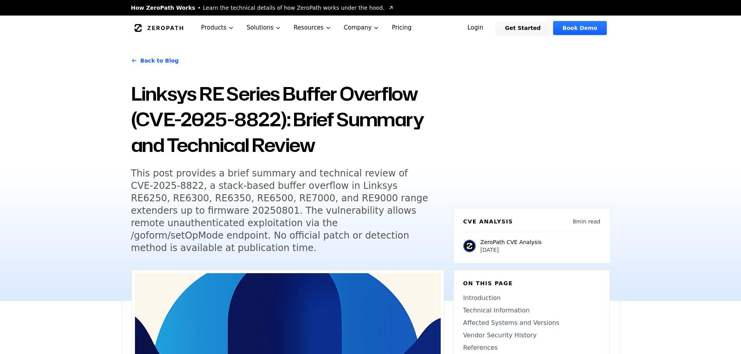 The width and height of the screenshot is (741, 354). What do you see at coordinates (371, 28) in the screenshot?
I see `nav: Global` at bounding box center [371, 28].